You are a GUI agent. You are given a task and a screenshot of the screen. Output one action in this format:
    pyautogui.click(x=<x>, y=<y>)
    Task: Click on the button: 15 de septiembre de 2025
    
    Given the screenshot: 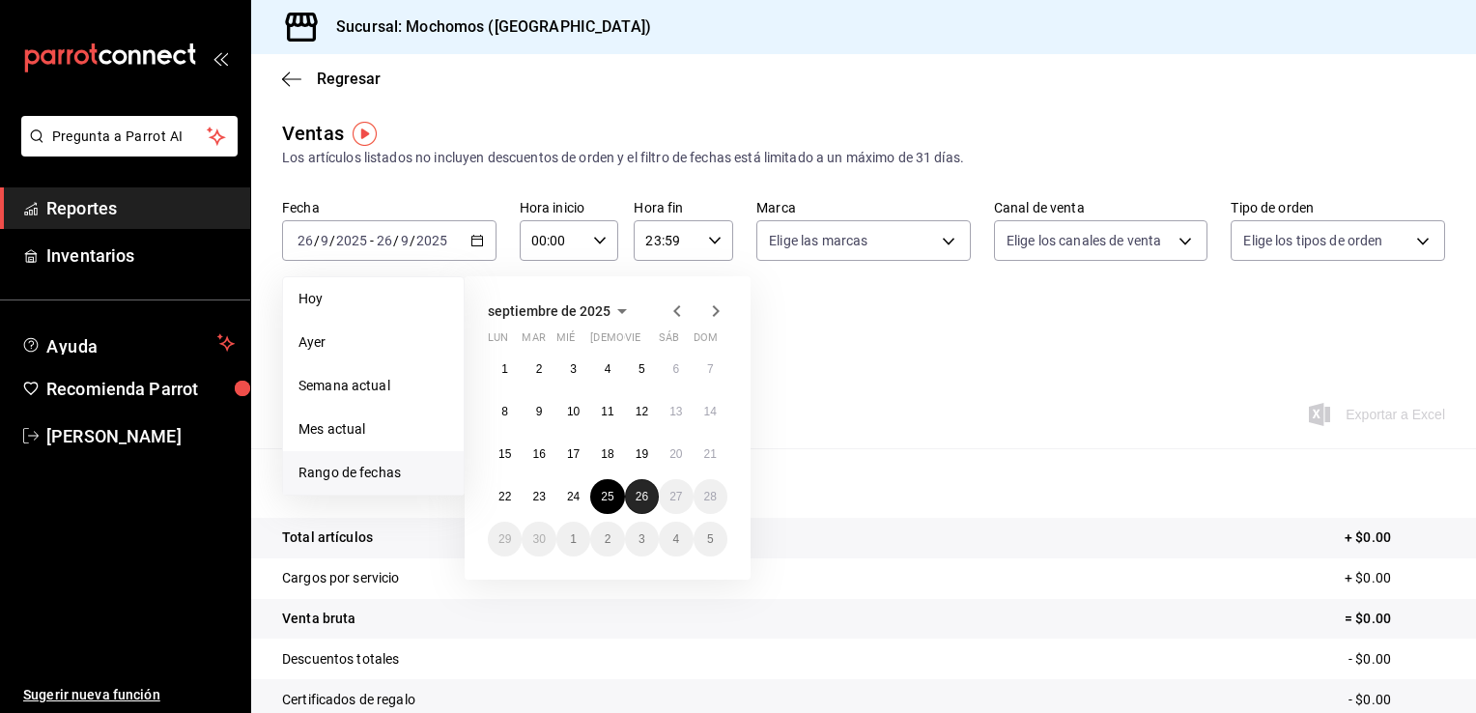 What is the action you would take?
    pyautogui.click(x=504, y=454)
    